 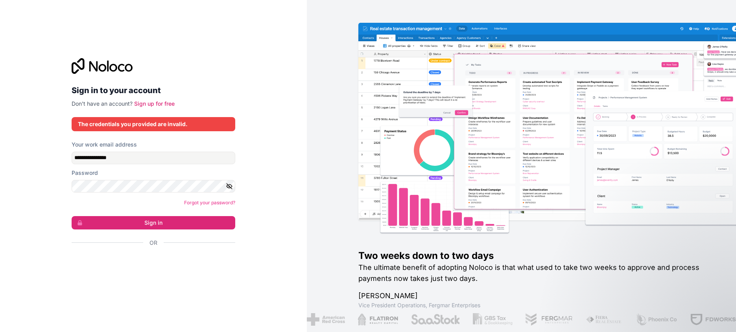 I want to click on span: Or, so click(x=153, y=243).